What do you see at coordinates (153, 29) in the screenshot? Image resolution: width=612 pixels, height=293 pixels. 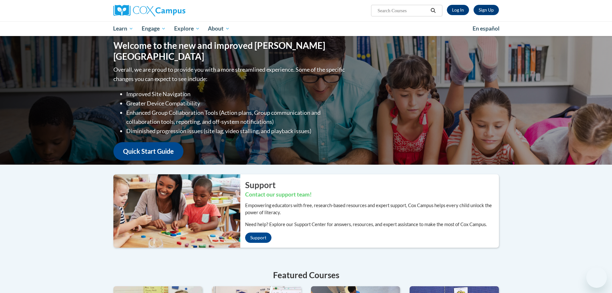 I see `span: Engage` at bounding box center [153, 29].